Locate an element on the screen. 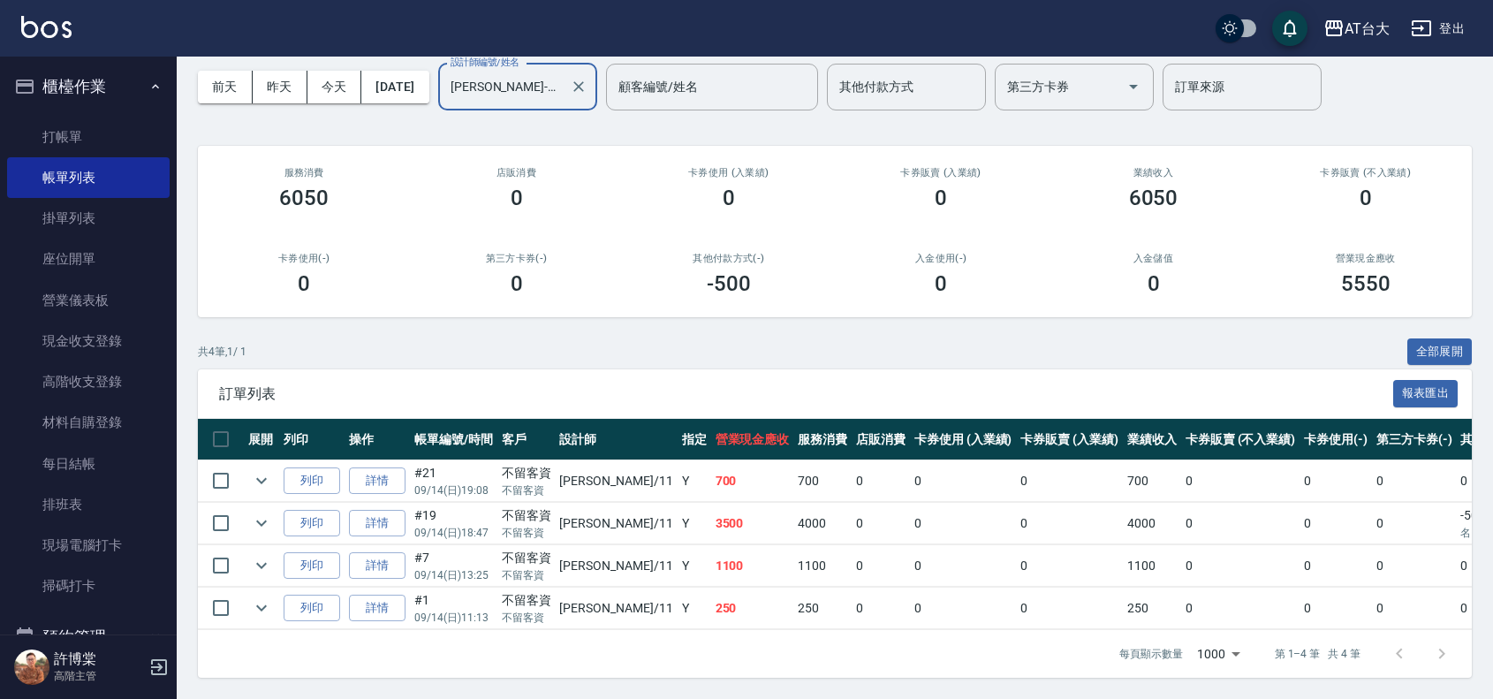  td: 3500 is located at coordinates (753, 523).